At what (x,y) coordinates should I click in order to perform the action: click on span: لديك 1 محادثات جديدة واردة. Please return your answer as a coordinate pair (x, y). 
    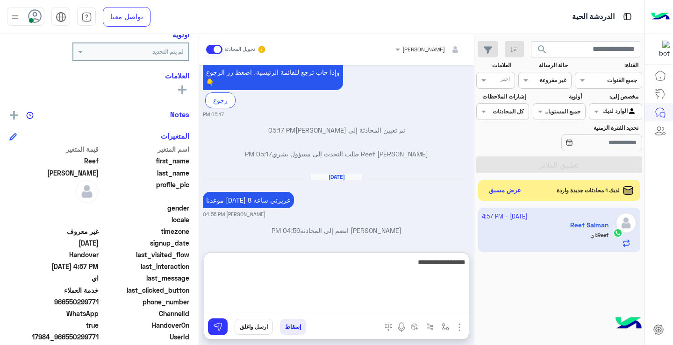
    Looking at the image, I should click on (588, 191).